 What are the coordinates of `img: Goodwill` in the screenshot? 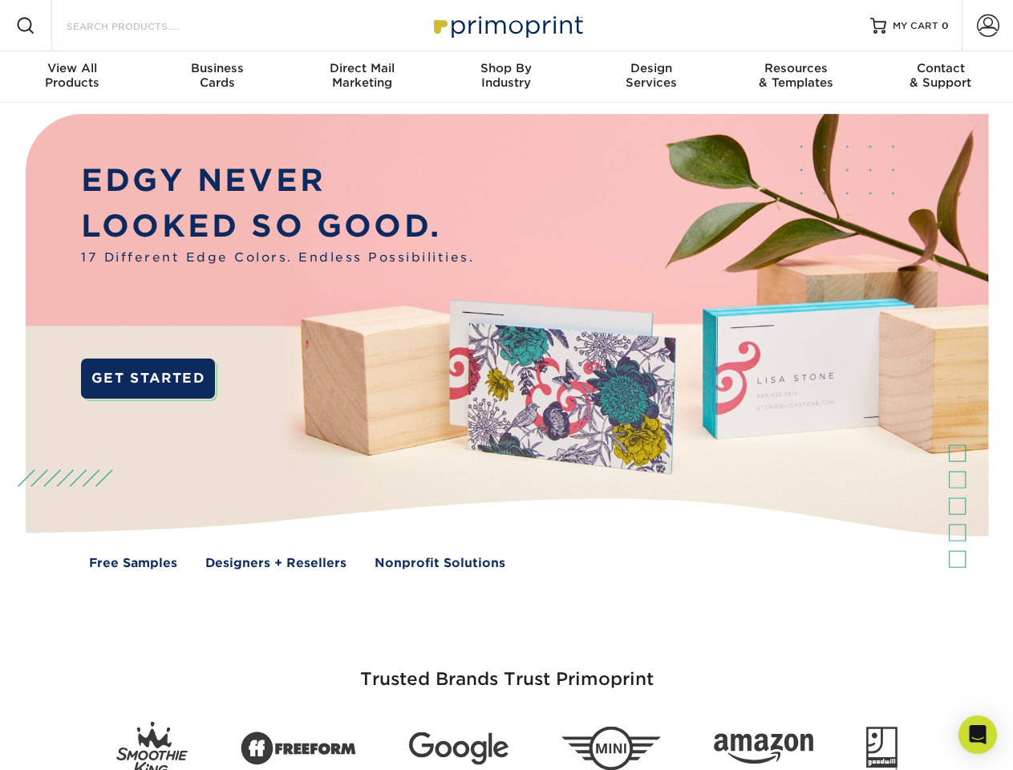 It's located at (881, 748).